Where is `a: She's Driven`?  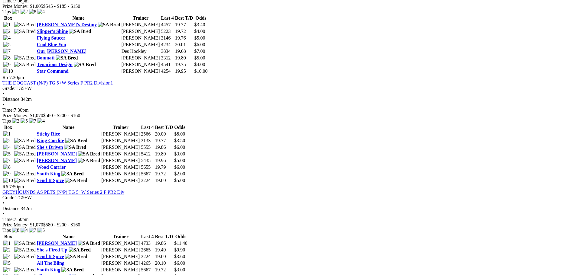 a: She's Driven is located at coordinates (50, 147).